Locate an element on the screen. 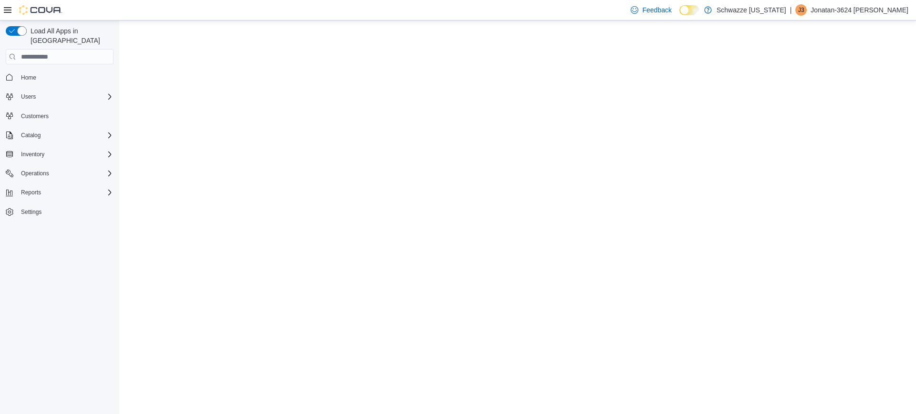 This screenshot has height=414, width=916. a: Customers is located at coordinates (35, 116).